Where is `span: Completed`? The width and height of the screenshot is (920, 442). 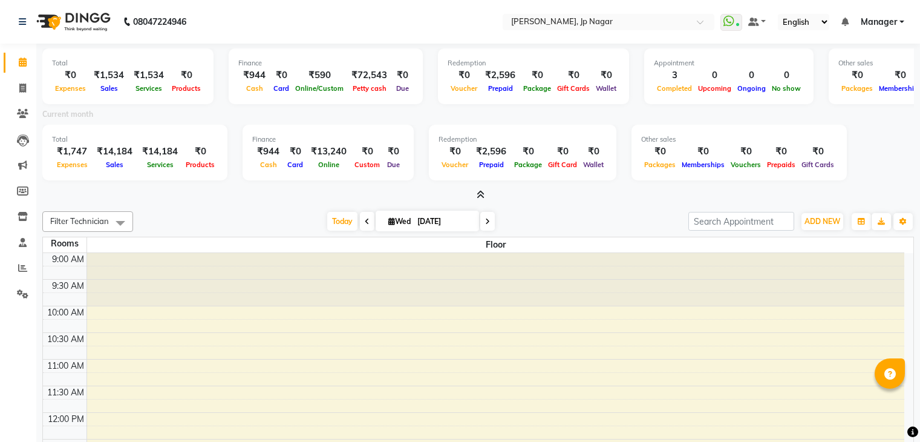
span: Completed is located at coordinates (675, 88).